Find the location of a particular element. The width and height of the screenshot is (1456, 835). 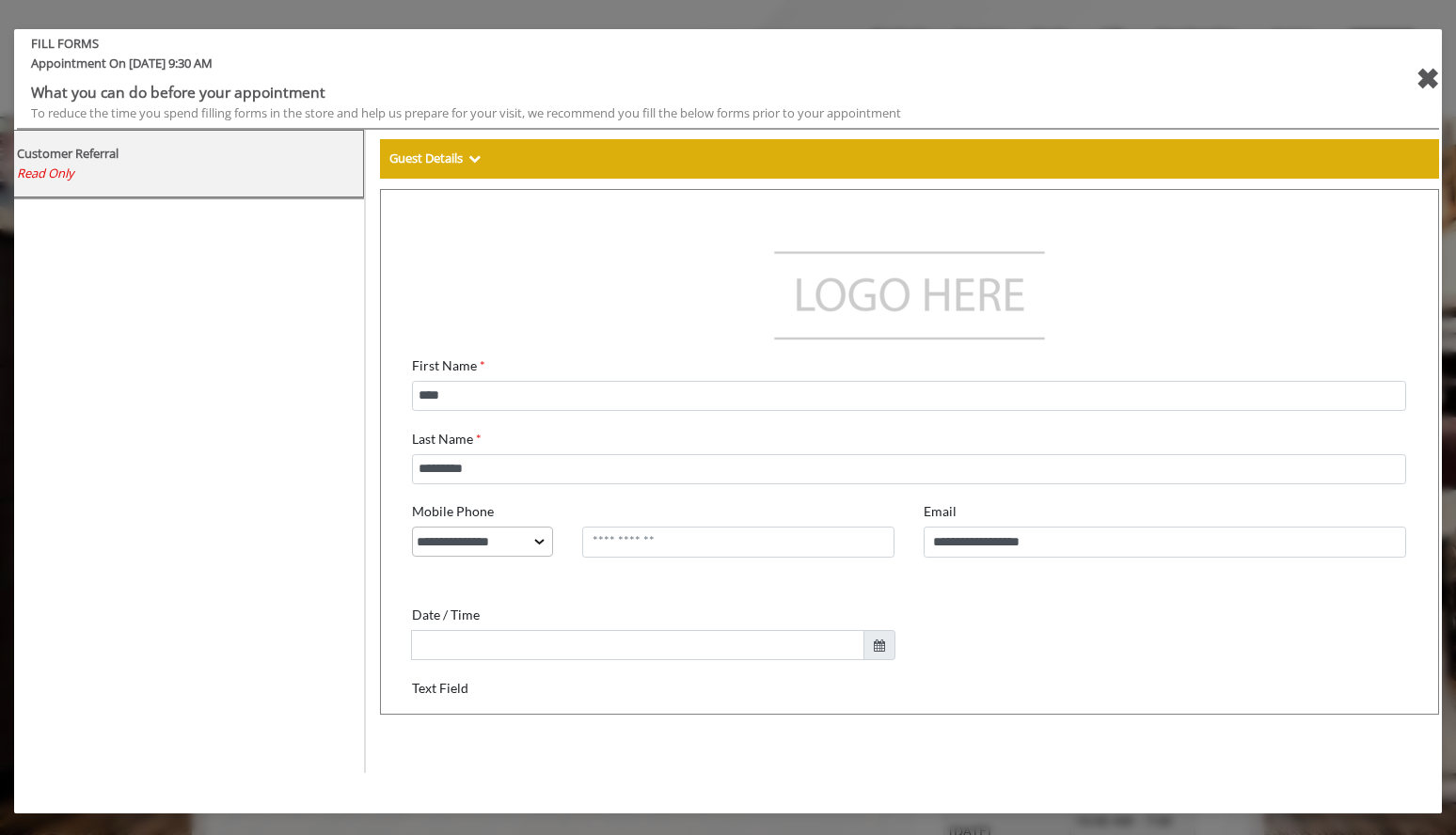

b: Customer Referral is located at coordinates (67, 153).